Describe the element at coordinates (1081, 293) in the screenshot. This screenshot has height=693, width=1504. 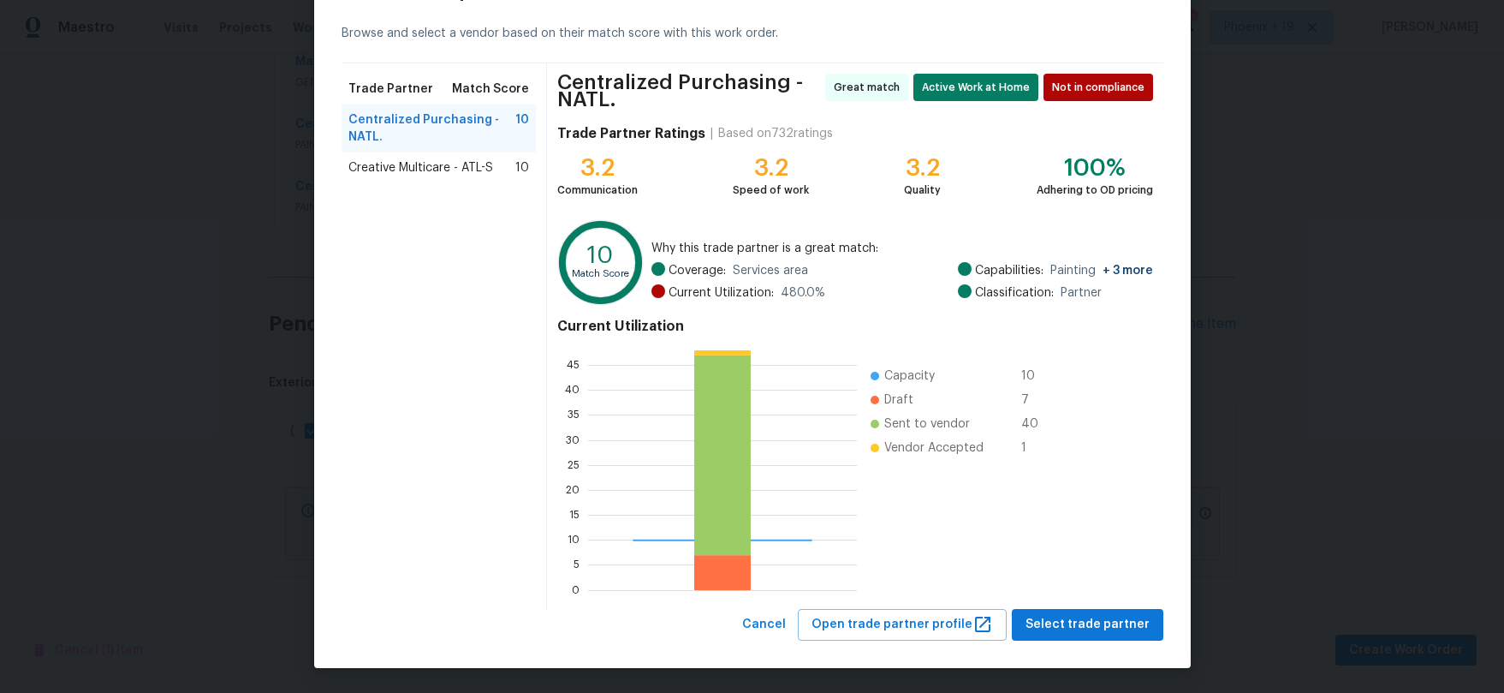
I see `span: Partner` at that location.